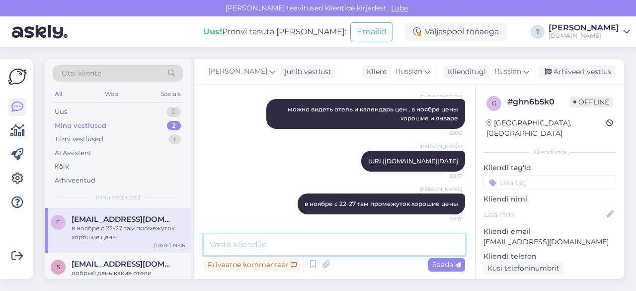 This screenshot has height=291, width=636. What do you see at coordinates (550, 199) in the screenshot?
I see `p: Kliendi nimi` at bounding box center [550, 199].